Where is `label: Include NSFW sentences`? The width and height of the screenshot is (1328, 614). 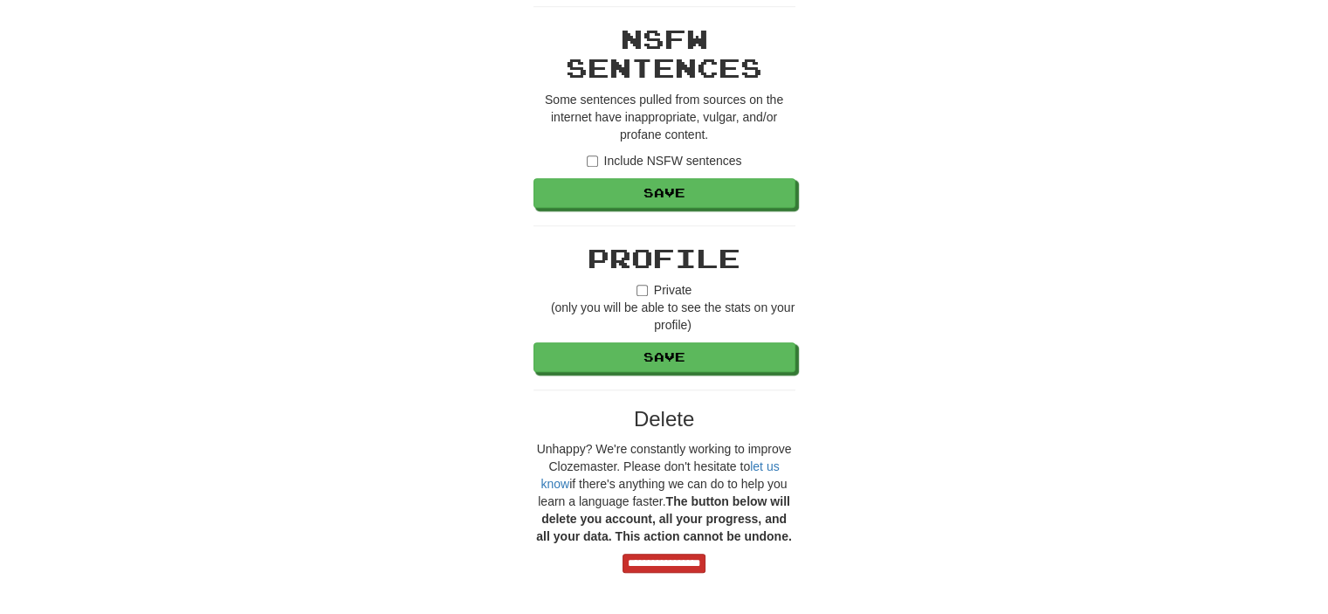
label: Include NSFW sentences is located at coordinates (664, 161).